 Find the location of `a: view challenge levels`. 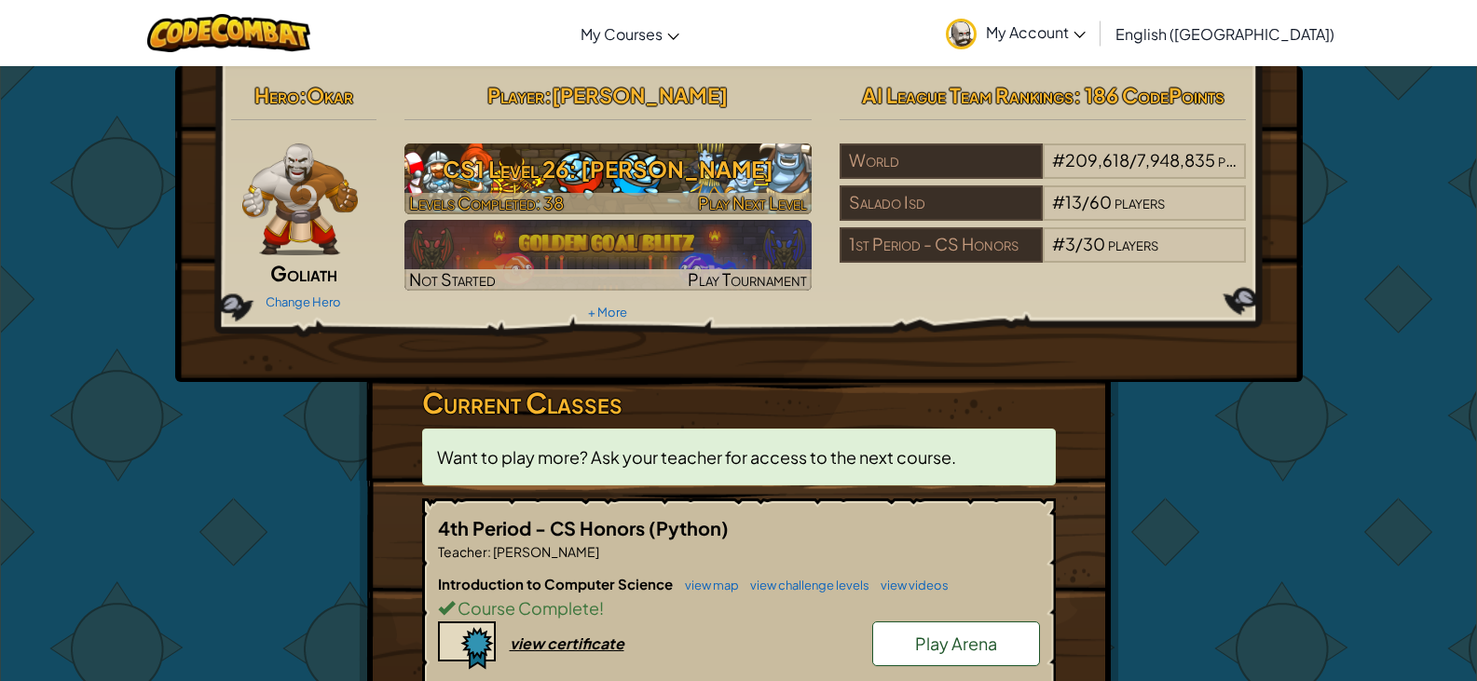

a: view challenge levels is located at coordinates (805, 585).